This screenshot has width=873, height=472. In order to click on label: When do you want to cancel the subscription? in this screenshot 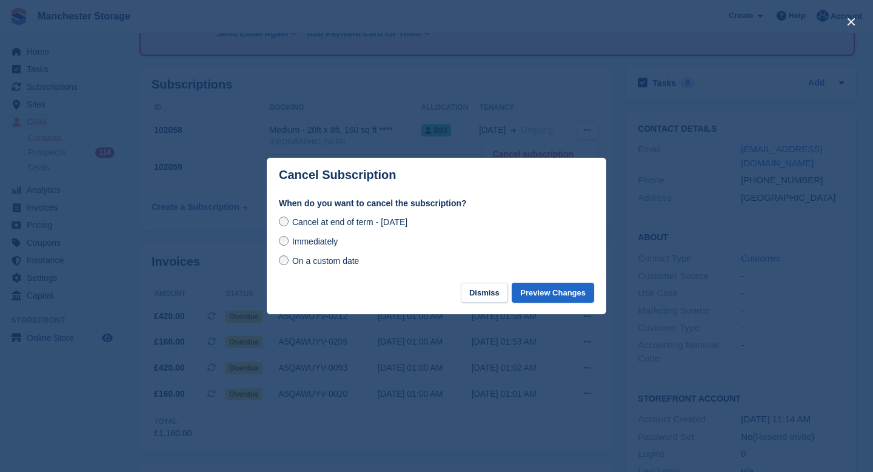, I will do `click(437, 203)`.